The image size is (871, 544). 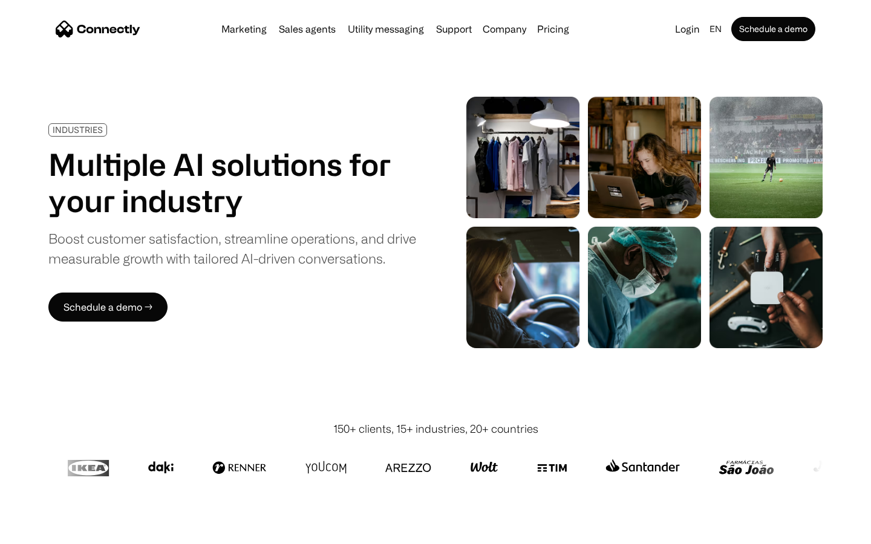 What do you see at coordinates (244, 29) in the screenshot?
I see `a: Marketing` at bounding box center [244, 29].